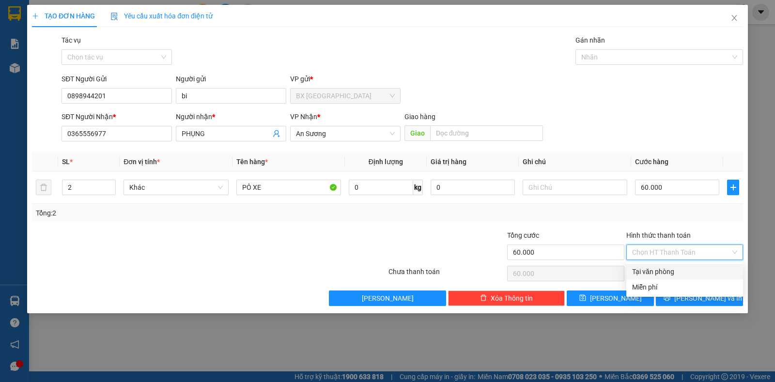 Image resolution: width=775 pixels, height=382 pixels. I want to click on input: 0, so click(473, 188).